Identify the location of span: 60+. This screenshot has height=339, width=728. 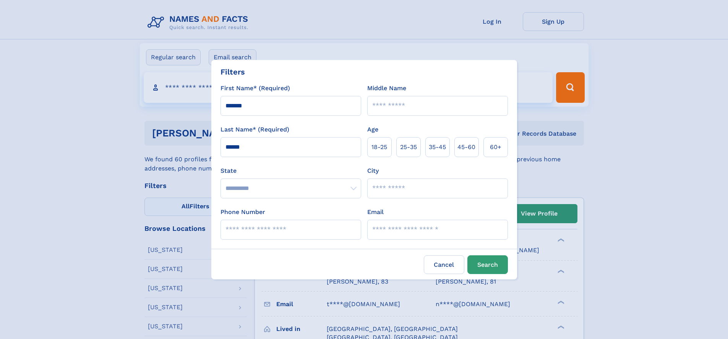
(496, 147).